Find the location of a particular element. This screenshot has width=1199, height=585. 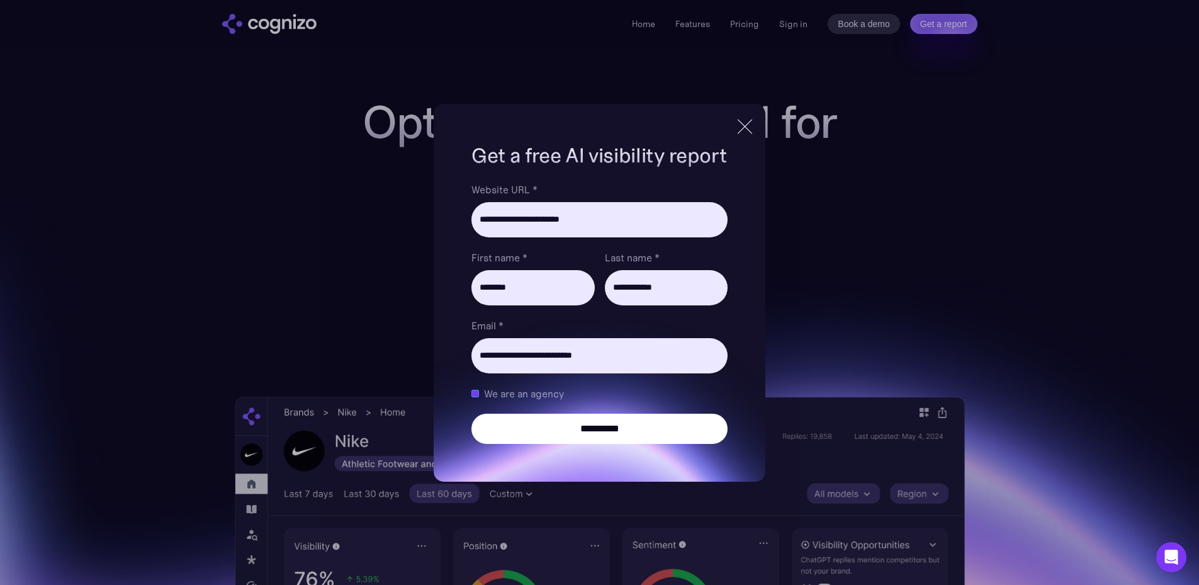

label: First name * is located at coordinates (533, 258).